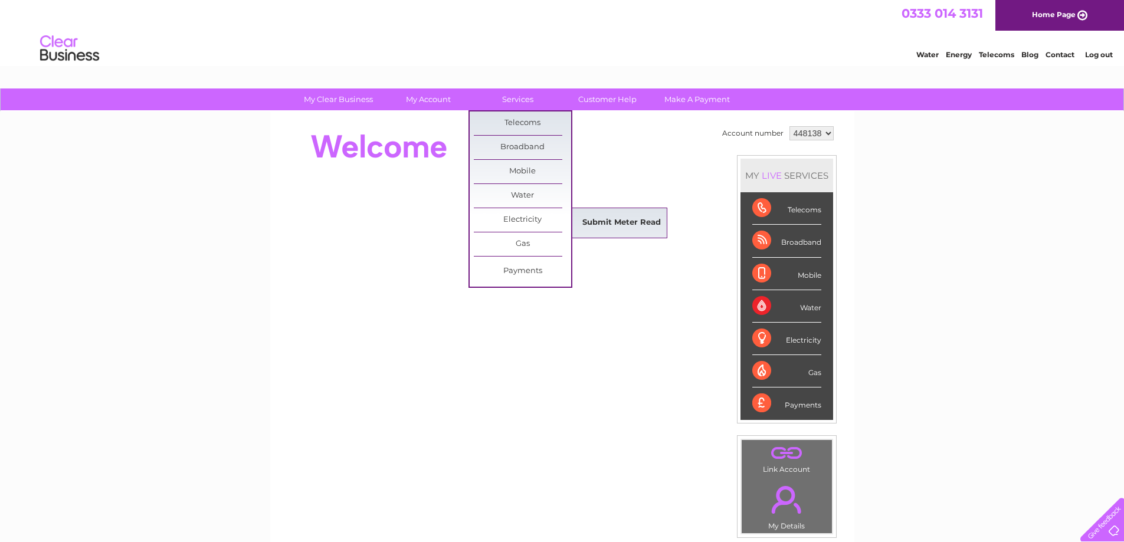  Describe the element at coordinates (943, 13) in the screenshot. I see `a: 0333 014 3131` at that location.